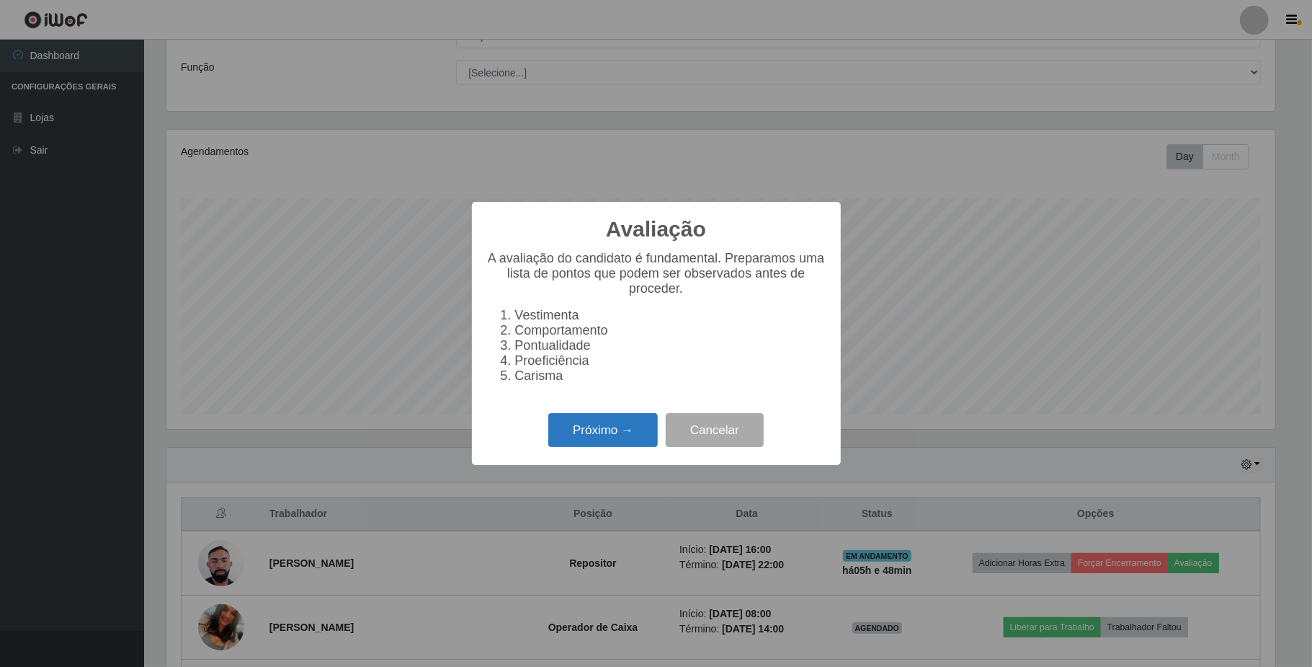 Image resolution: width=1312 pixels, height=667 pixels. Describe the element at coordinates (671, 315) in the screenshot. I see `li: Vestimenta` at that location.